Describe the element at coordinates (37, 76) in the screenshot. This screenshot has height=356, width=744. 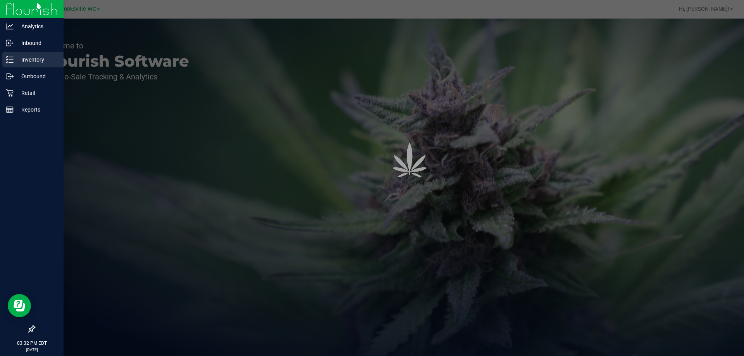
I see `p: Outbound` at that location.